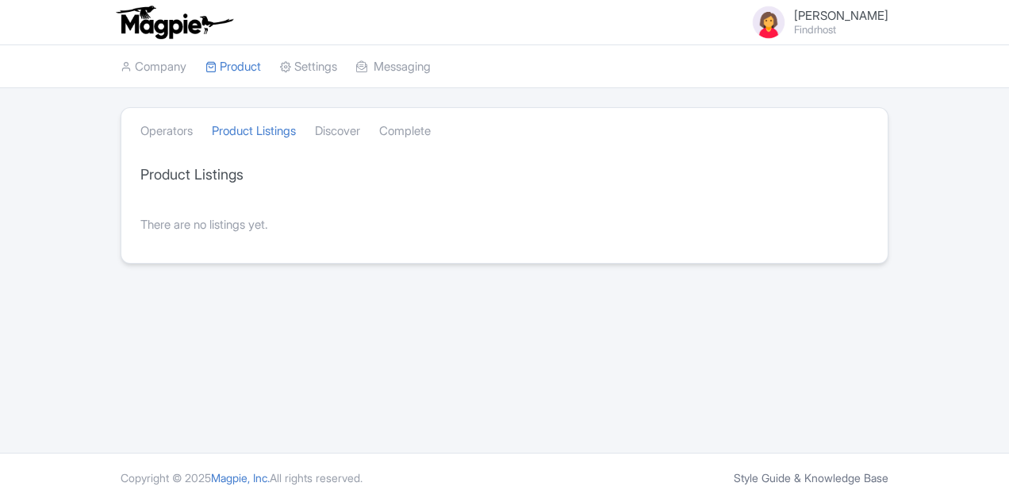 This screenshot has height=502, width=1009. I want to click on a: Style Guide & Knowledge Base, so click(811, 477).